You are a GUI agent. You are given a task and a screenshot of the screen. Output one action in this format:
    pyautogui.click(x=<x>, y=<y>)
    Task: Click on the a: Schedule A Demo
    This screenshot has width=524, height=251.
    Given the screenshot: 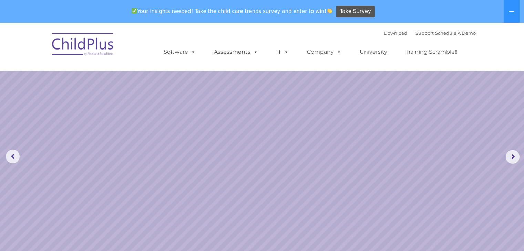 What is the action you would take?
    pyautogui.click(x=455, y=33)
    